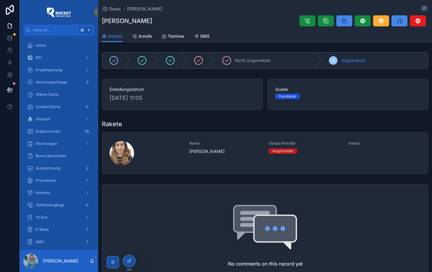 This screenshot has width=432, height=272. I want to click on span: K, so click(89, 30).